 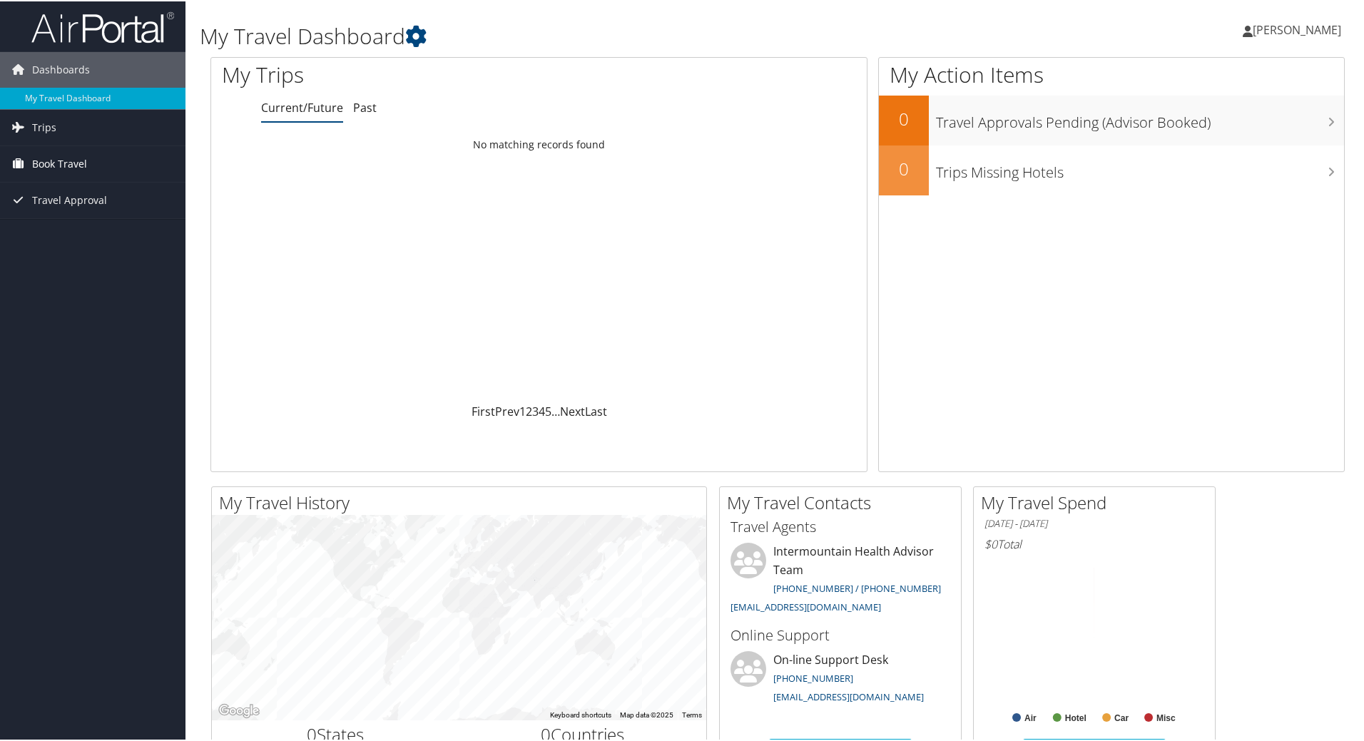 What do you see at coordinates (840, 526) in the screenshot?
I see `h3: Travel Agents` at bounding box center [840, 526].